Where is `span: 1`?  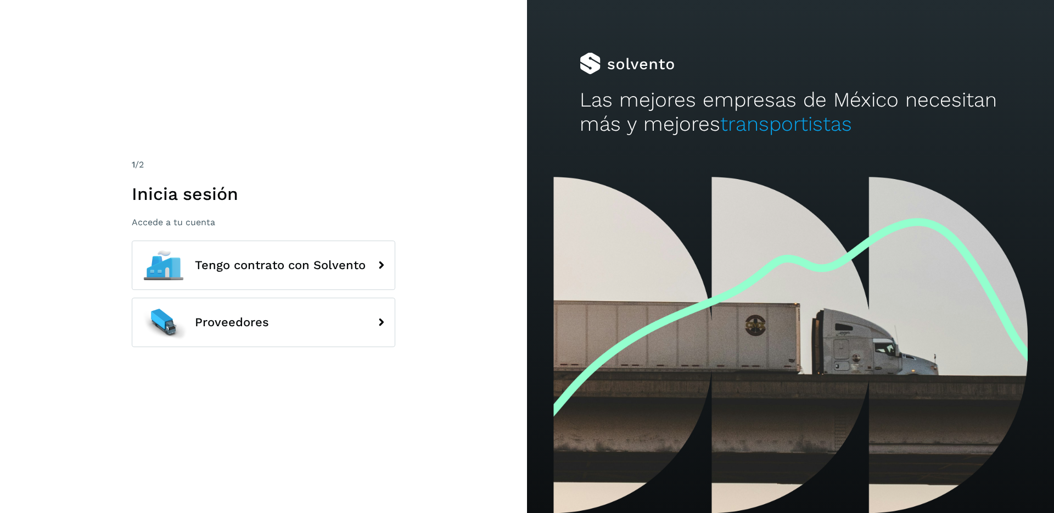
span: 1 is located at coordinates (133, 164).